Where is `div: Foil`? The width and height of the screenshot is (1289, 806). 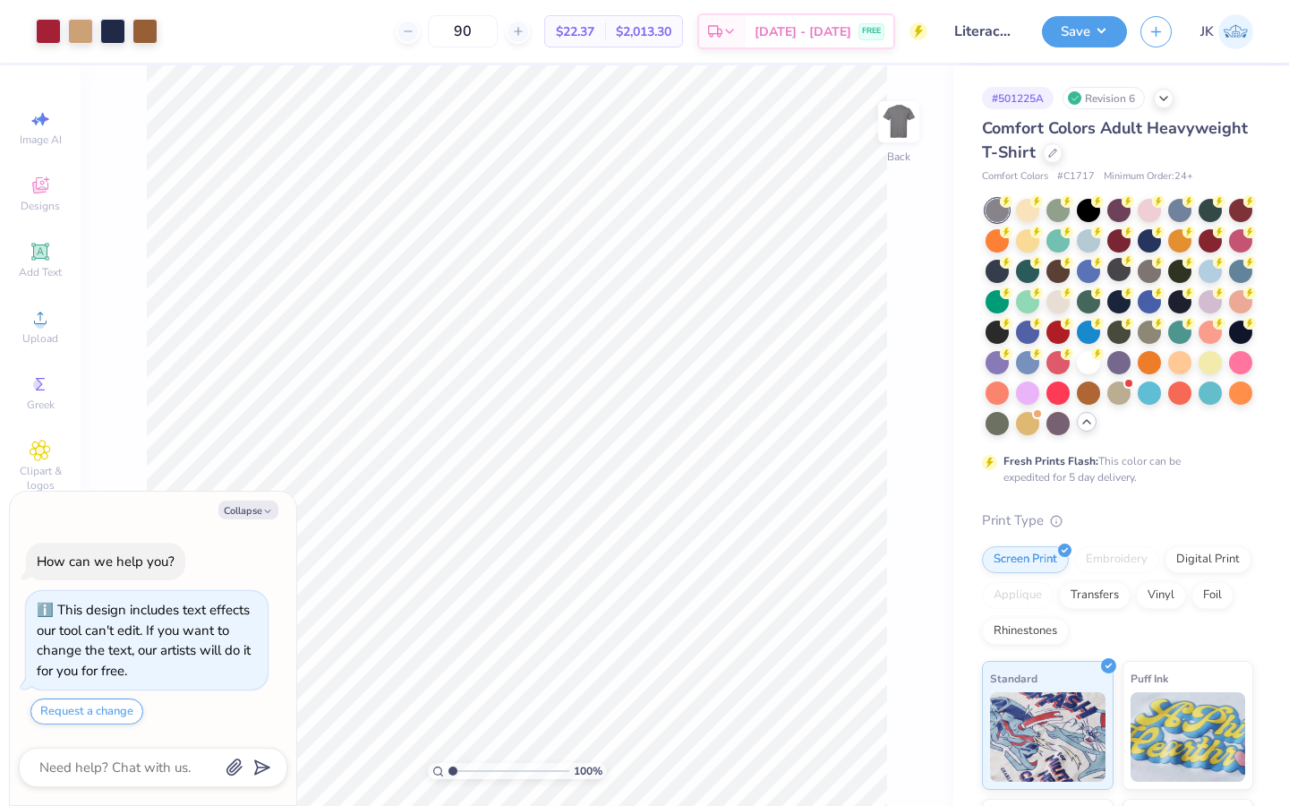
div: Foil is located at coordinates (1212, 595).